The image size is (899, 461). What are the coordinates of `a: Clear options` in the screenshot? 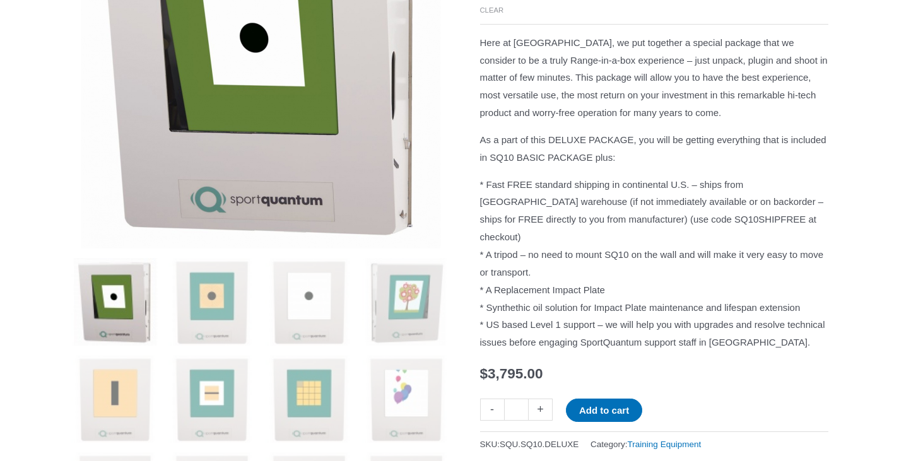 It's located at (492, 10).